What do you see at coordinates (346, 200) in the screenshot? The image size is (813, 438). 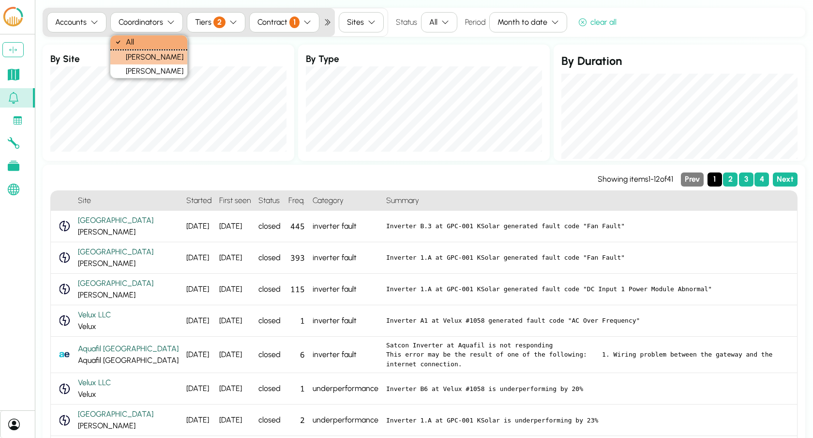 I see `h4: Category` at bounding box center [346, 200].